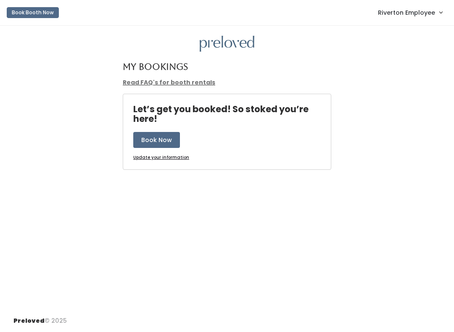 This screenshot has width=454, height=332. What do you see at coordinates (156, 140) in the screenshot?
I see `button: Book Now` at bounding box center [156, 140].